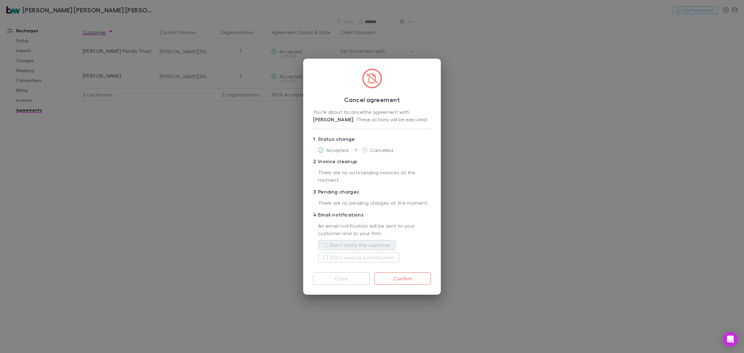 This screenshot has height=353, width=744. Describe the element at coordinates (372, 116) in the screenshot. I see `div: You’re about to cancel the agreement with . These actions will be executed:` at that location.